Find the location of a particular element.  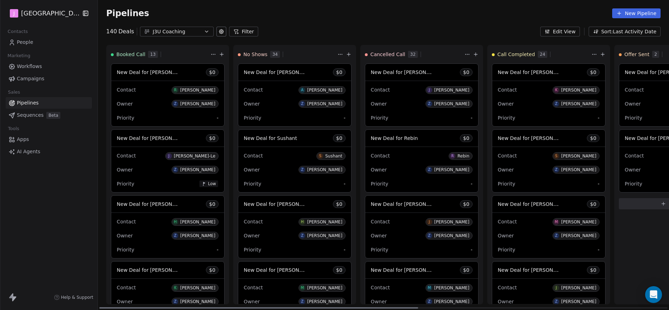

span: Campaigns is located at coordinates (31, 79).